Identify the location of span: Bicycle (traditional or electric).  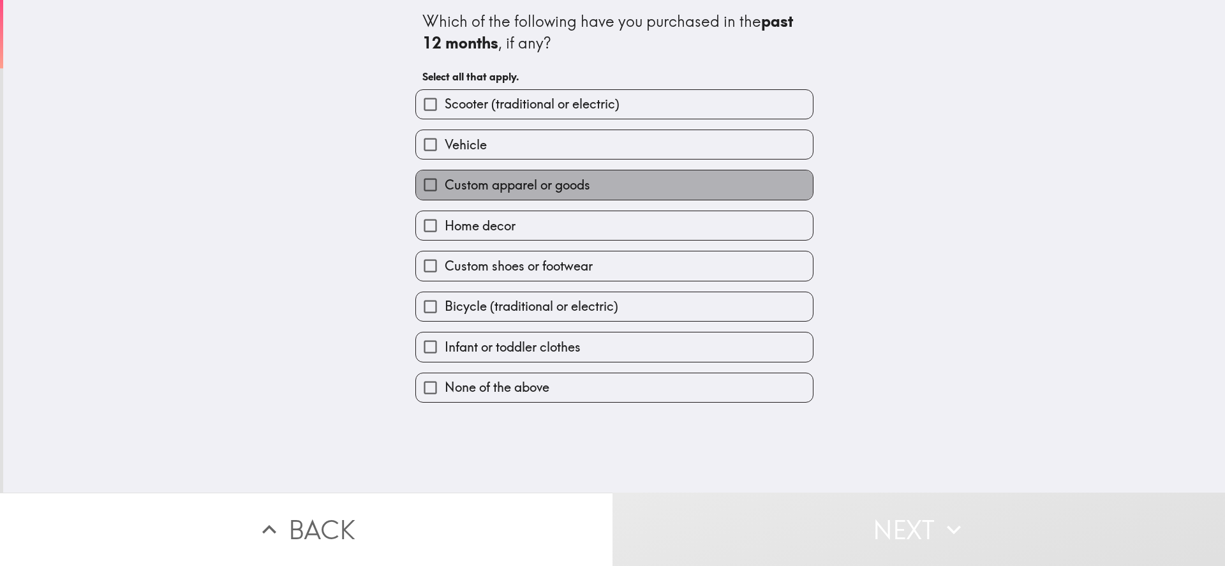
(531, 306).